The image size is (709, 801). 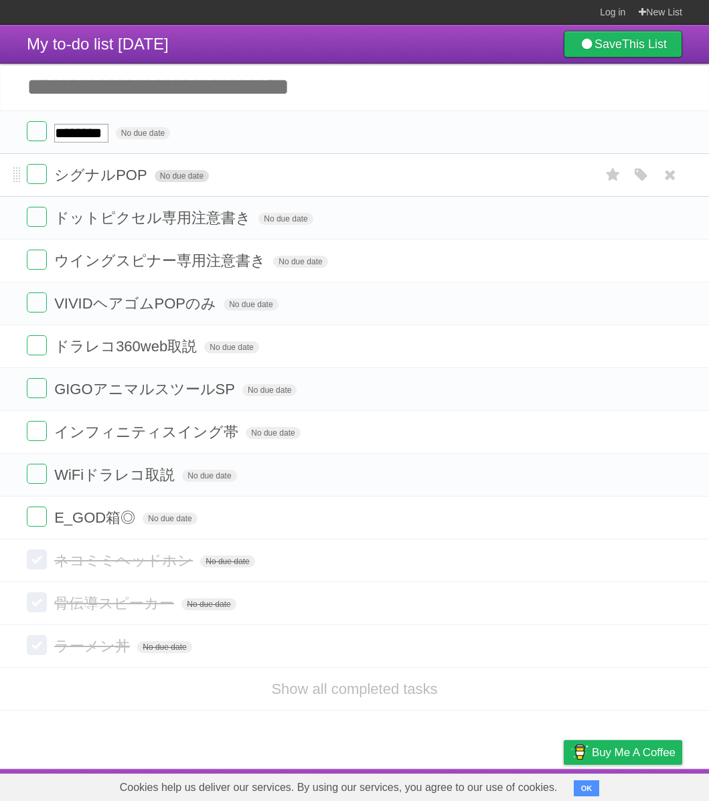 What do you see at coordinates (116, 603) in the screenshot?
I see `span: 骨伝導スピーカー` at bounding box center [116, 603].